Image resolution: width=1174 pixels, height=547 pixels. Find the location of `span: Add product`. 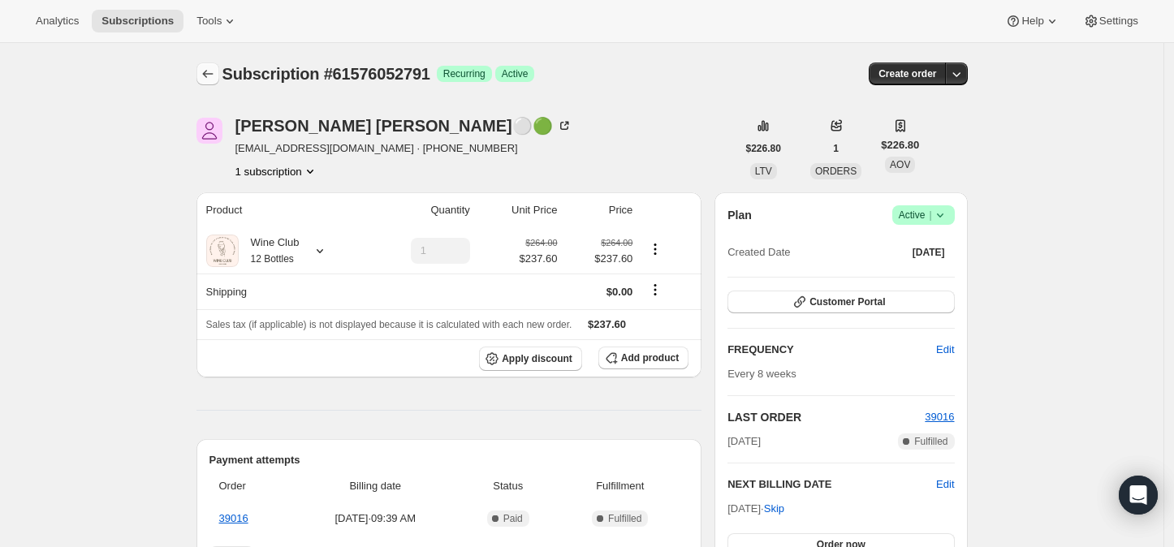

span: Add product is located at coordinates (650, 358).